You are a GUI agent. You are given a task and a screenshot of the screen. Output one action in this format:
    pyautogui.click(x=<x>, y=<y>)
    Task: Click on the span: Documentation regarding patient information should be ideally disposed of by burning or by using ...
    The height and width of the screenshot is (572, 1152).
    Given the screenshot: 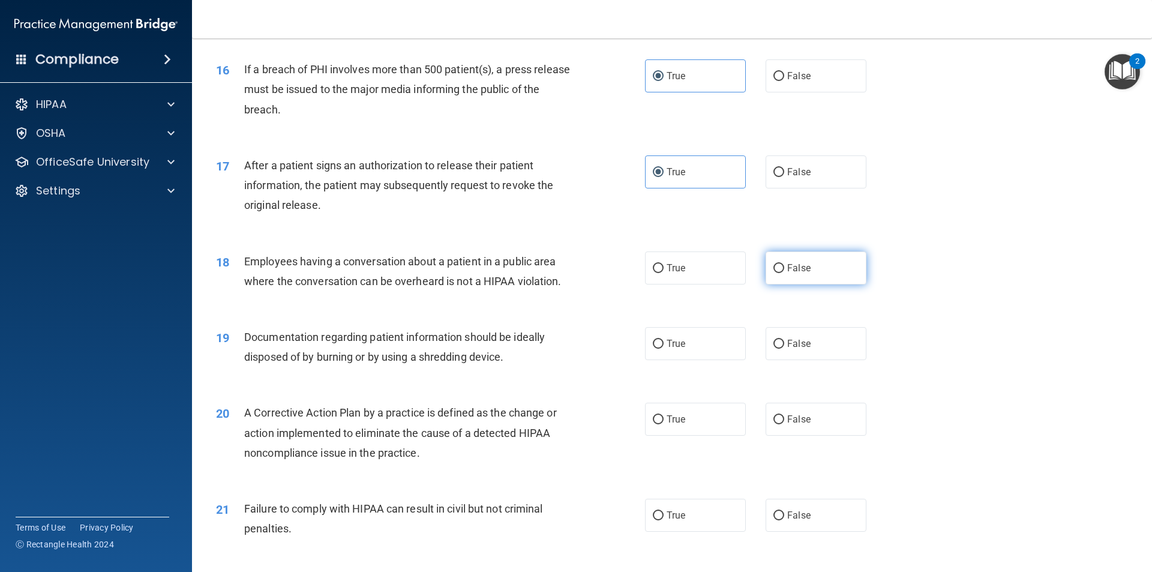 What is the action you would take?
    pyautogui.click(x=394, y=347)
    